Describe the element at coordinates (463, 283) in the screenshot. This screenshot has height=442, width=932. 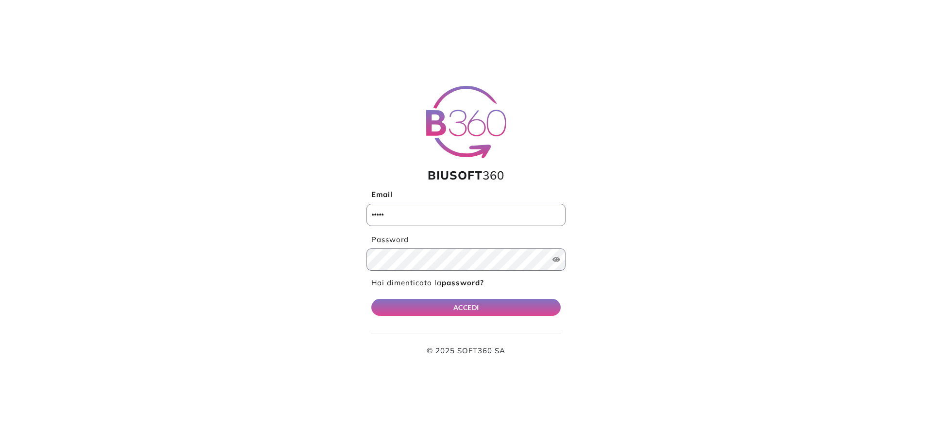
I see `b: password?` at that location.